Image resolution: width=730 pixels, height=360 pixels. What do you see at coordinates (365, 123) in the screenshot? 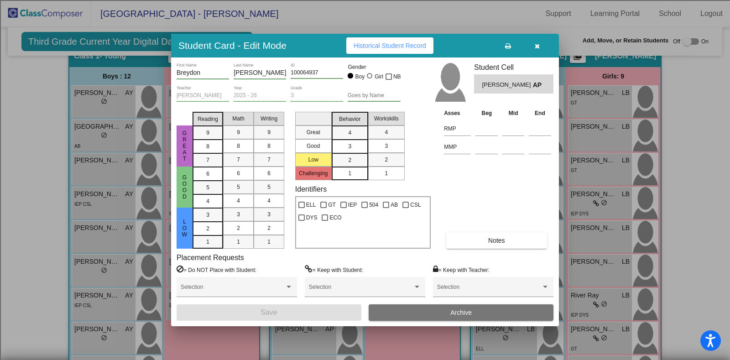
I see `div: Journal` at bounding box center [365, 123].